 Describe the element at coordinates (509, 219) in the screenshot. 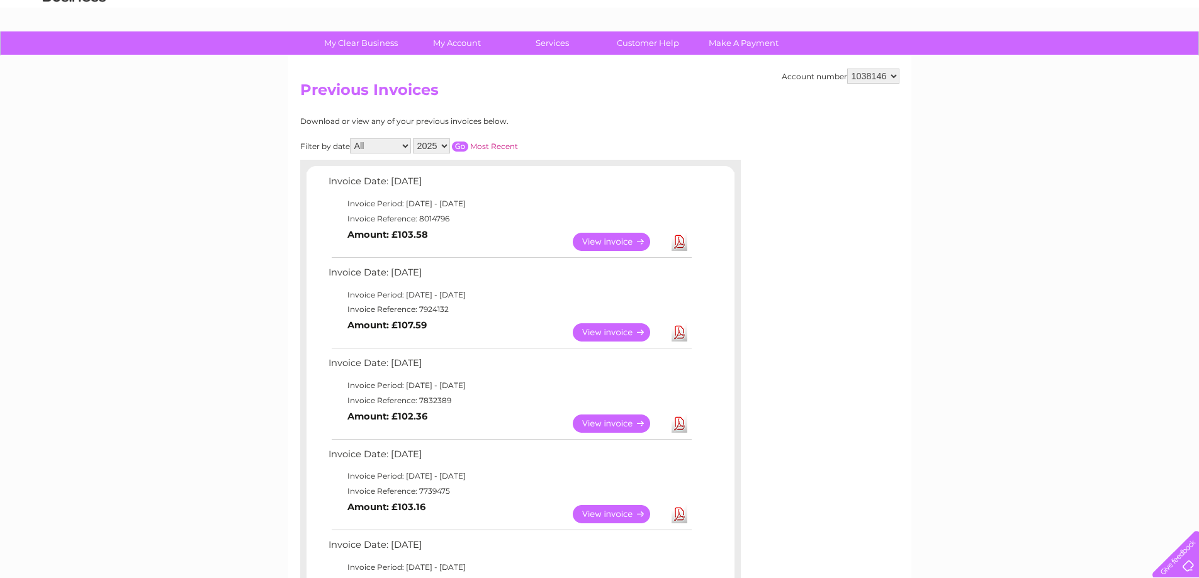

I see `td: Invoice Reference: 8014796` at that location.